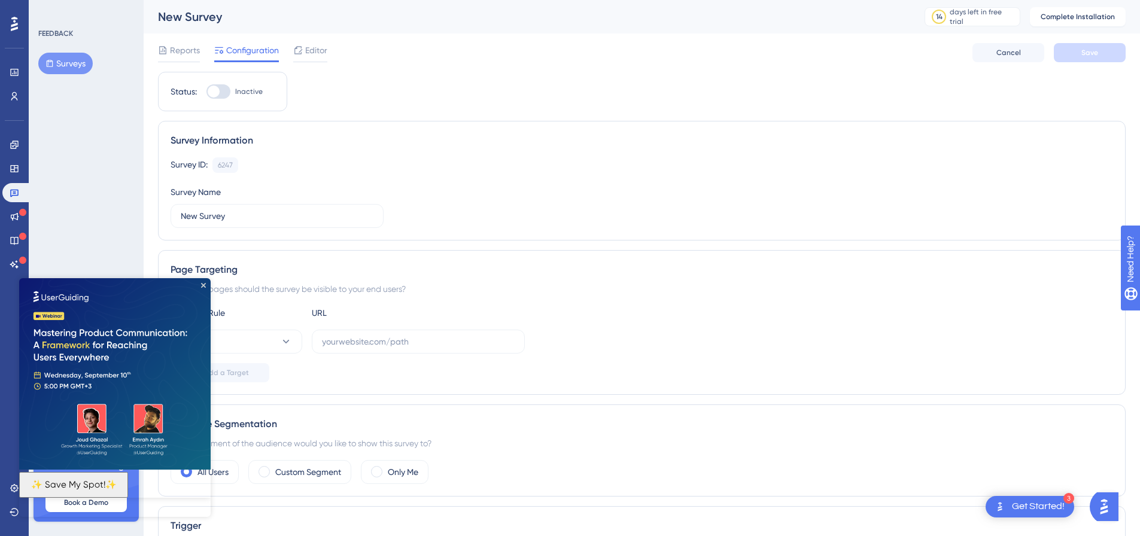 The height and width of the screenshot is (536, 1140). What do you see at coordinates (316, 50) in the screenshot?
I see `span: Editor` at bounding box center [316, 50].